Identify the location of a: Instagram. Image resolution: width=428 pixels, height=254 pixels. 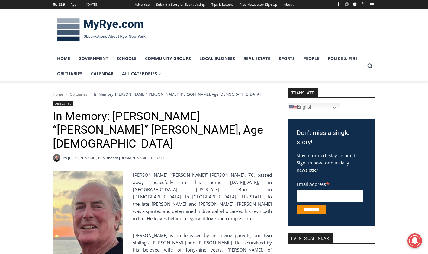
(347, 4).